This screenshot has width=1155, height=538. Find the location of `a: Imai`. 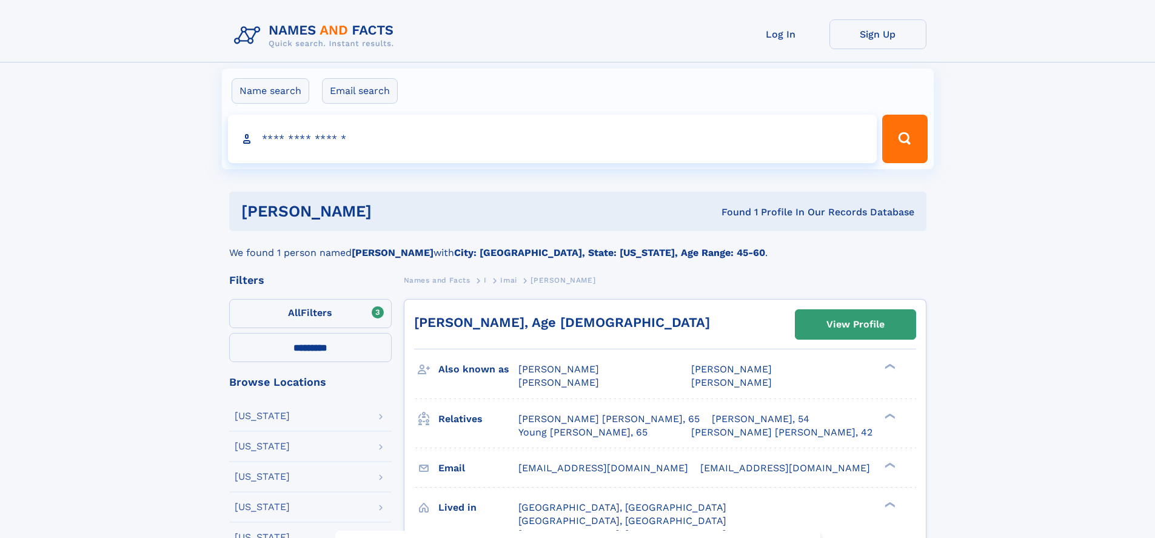

a: Imai is located at coordinates (508, 280).